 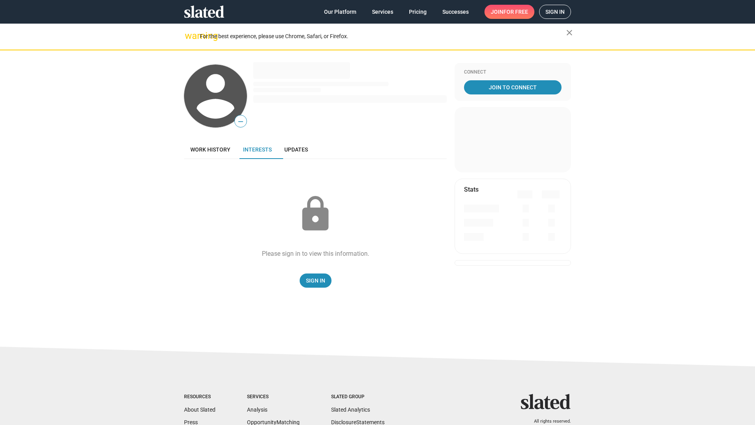 What do you see at coordinates (513, 87) in the screenshot?
I see `span: Join To Connect` at bounding box center [513, 87].